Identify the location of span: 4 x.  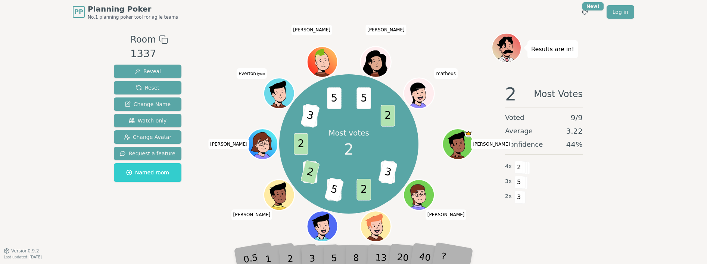
(509, 167).